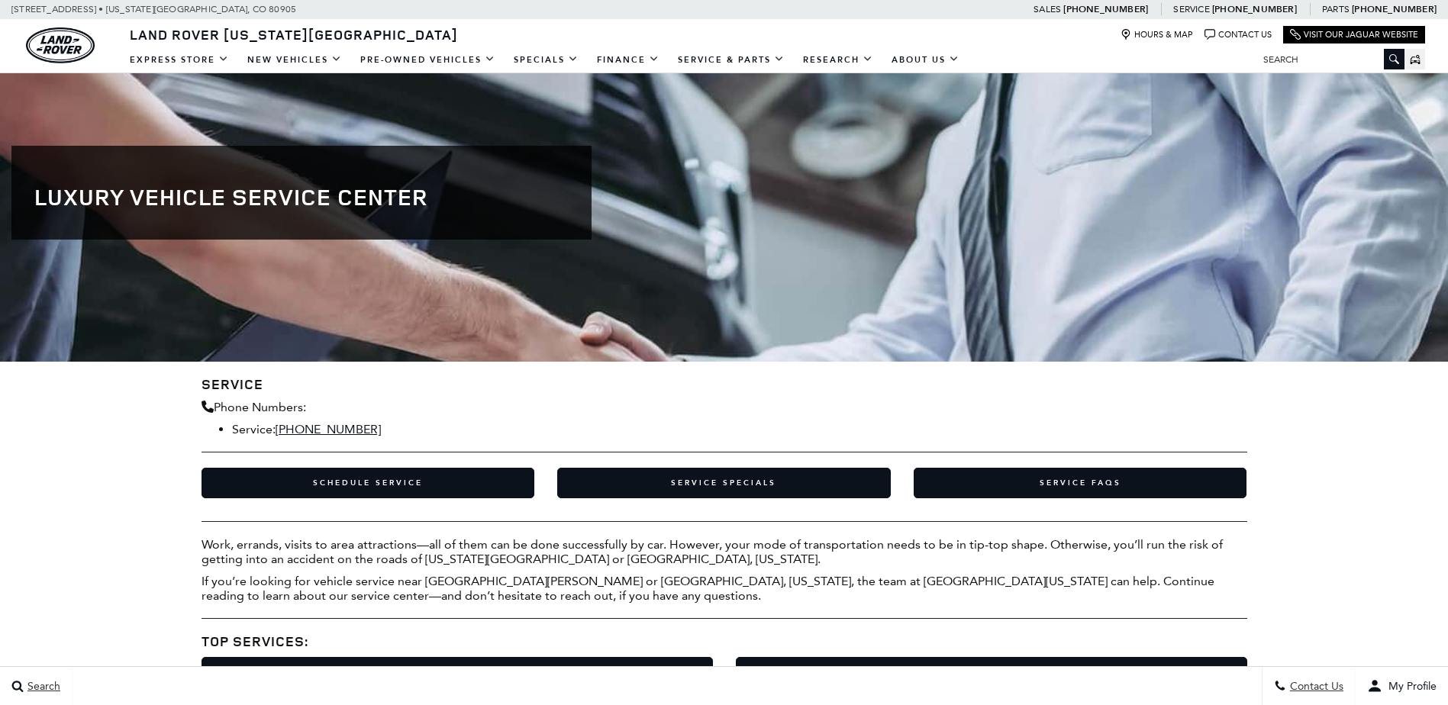 The height and width of the screenshot is (705, 1448). Describe the element at coordinates (301, 196) in the screenshot. I see `h1: Luxury Vehicle Service Center` at that location.